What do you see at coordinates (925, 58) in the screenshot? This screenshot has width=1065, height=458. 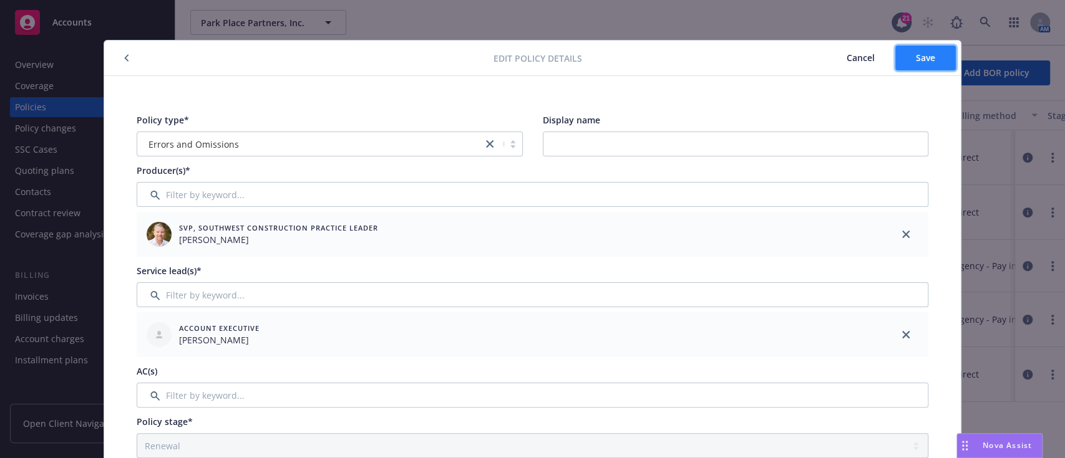 I see `button: Save` at bounding box center [925, 58].